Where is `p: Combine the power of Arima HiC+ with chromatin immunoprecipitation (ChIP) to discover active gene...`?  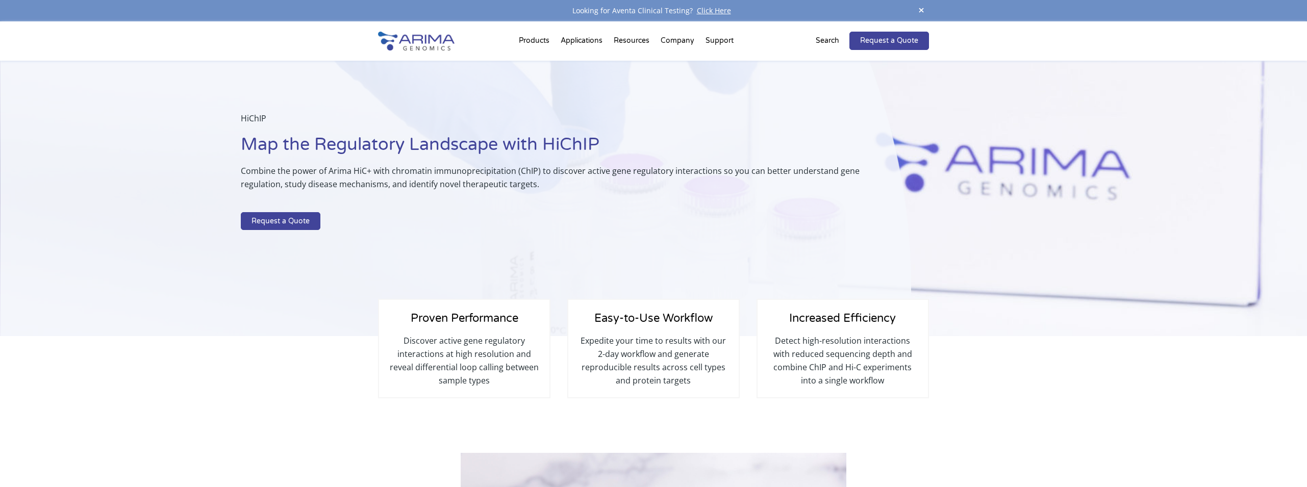
p: Combine the power of Arima HiC+ with chromatin immunoprecipitation (ChIP) to discover active gene... is located at coordinates (551, 182).